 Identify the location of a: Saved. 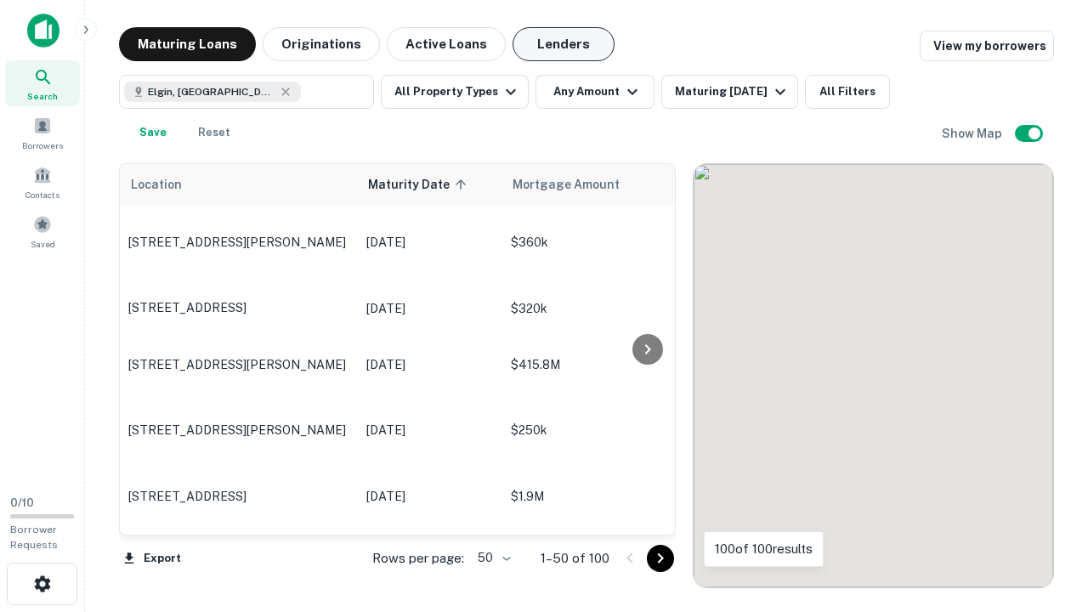
(42, 231).